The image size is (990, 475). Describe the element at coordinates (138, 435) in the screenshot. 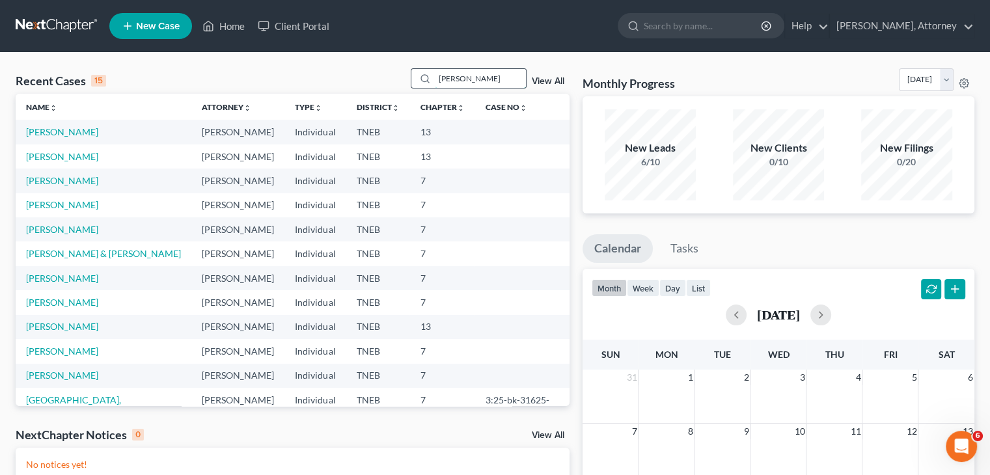

I see `div: 0` at that location.